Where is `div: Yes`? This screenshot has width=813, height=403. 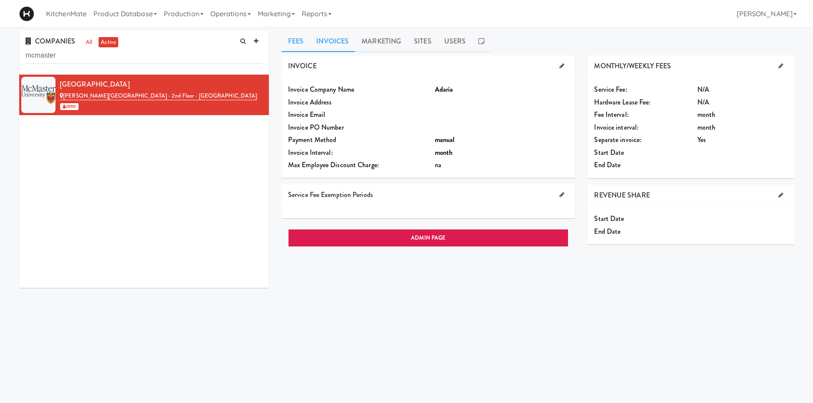
div: Yes is located at coordinates (742, 140).